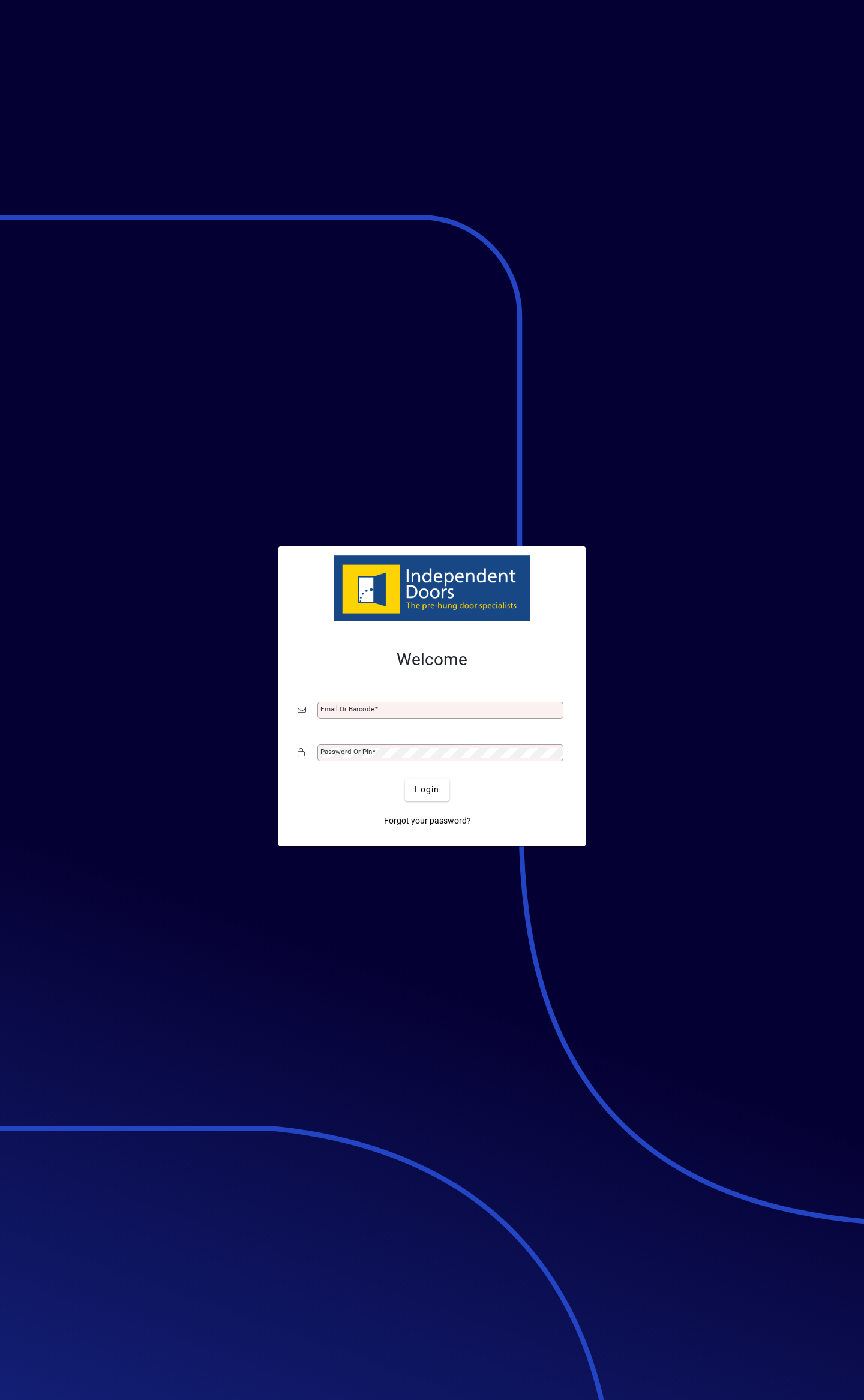 The width and height of the screenshot is (864, 1400). Describe the element at coordinates (427, 790) in the screenshot. I see `button: Login` at that location.